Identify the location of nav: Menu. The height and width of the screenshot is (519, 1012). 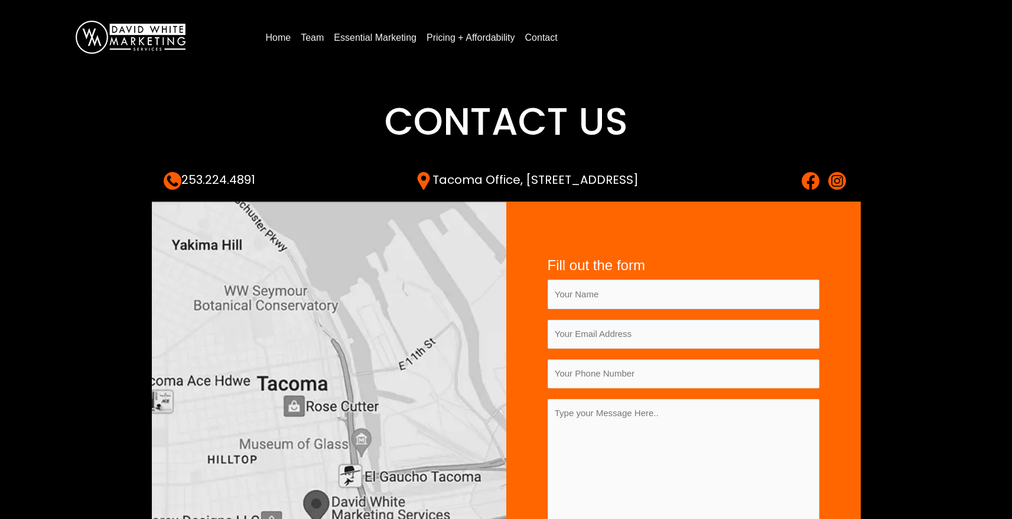
(625, 37).